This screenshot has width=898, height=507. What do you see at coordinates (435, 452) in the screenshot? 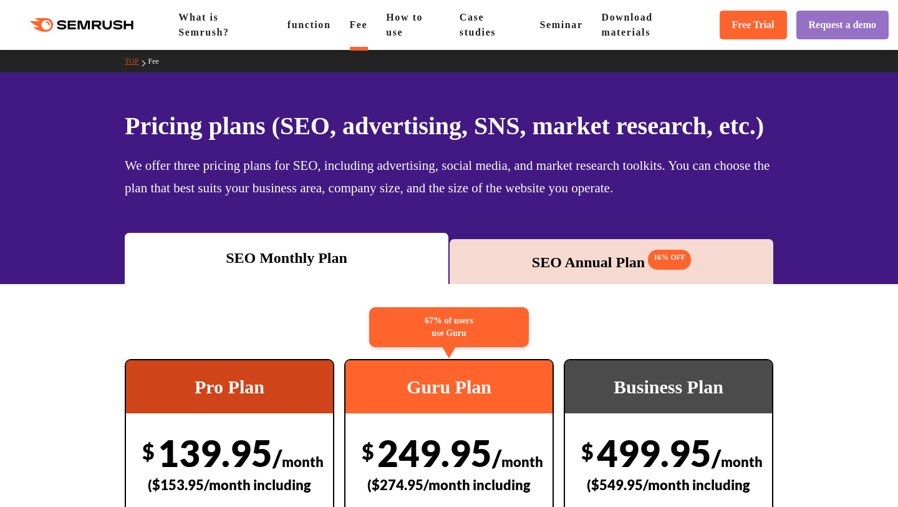
I see `font: 249.95` at bounding box center [435, 452].